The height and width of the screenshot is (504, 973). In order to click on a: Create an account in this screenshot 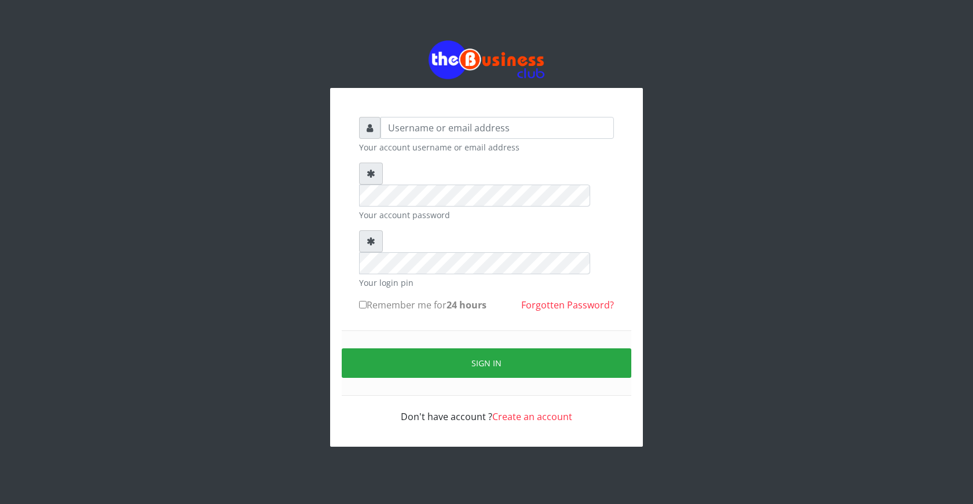, I will do `click(532, 417)`.